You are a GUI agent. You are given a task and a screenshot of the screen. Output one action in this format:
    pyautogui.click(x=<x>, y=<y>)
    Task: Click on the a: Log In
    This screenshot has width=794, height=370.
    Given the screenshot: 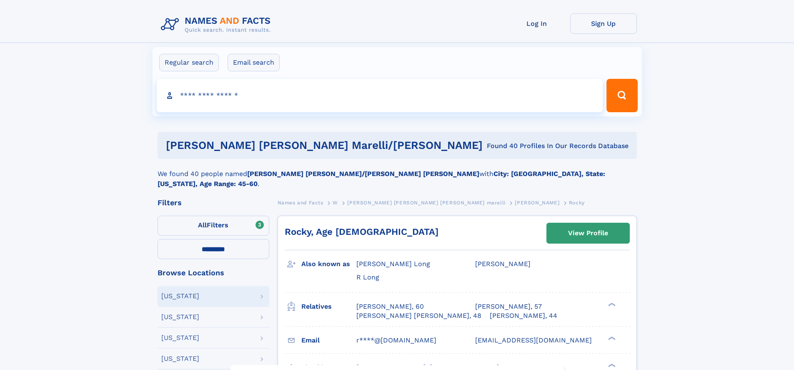 What is the action you would take?
    pyautogui.click(x=537, y=23)
    